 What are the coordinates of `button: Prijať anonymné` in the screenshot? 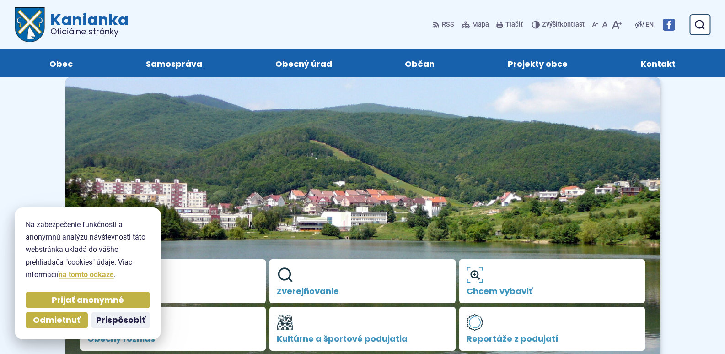 It's located at (88, 300).